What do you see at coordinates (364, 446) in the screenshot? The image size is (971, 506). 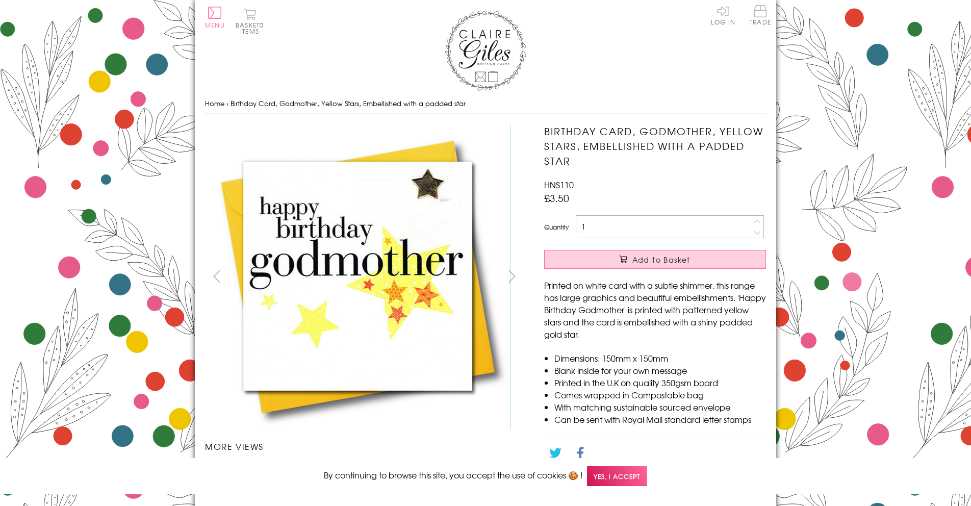 I see `h3: More views` at bounding box center [364, 446].